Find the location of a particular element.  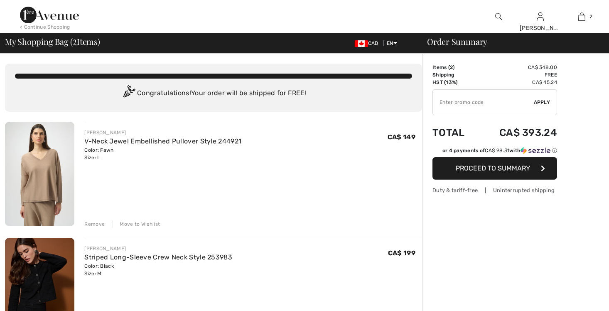

input: Promo code is located at coordinates (483, 102).